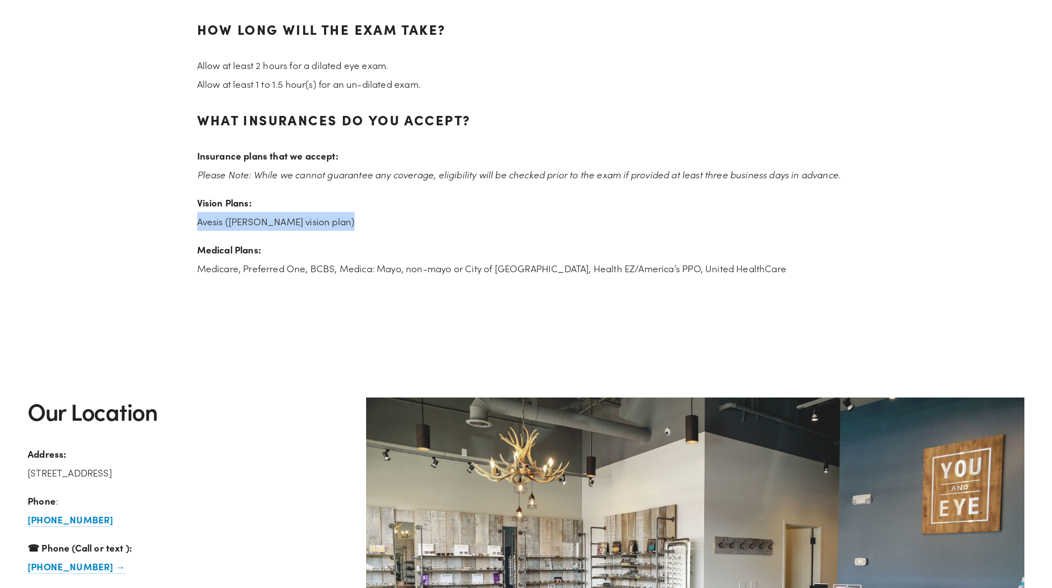  Describe the element at coordinates (526, 29) in the screenshot. I see `h3: How long will the exam take?` at that location.